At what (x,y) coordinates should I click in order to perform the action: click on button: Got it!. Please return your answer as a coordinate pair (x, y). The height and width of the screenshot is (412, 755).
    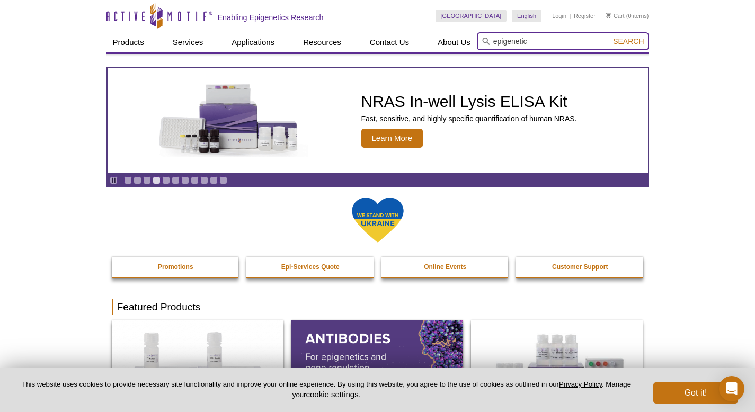
    Looking at the image, I should click on (696, 393).